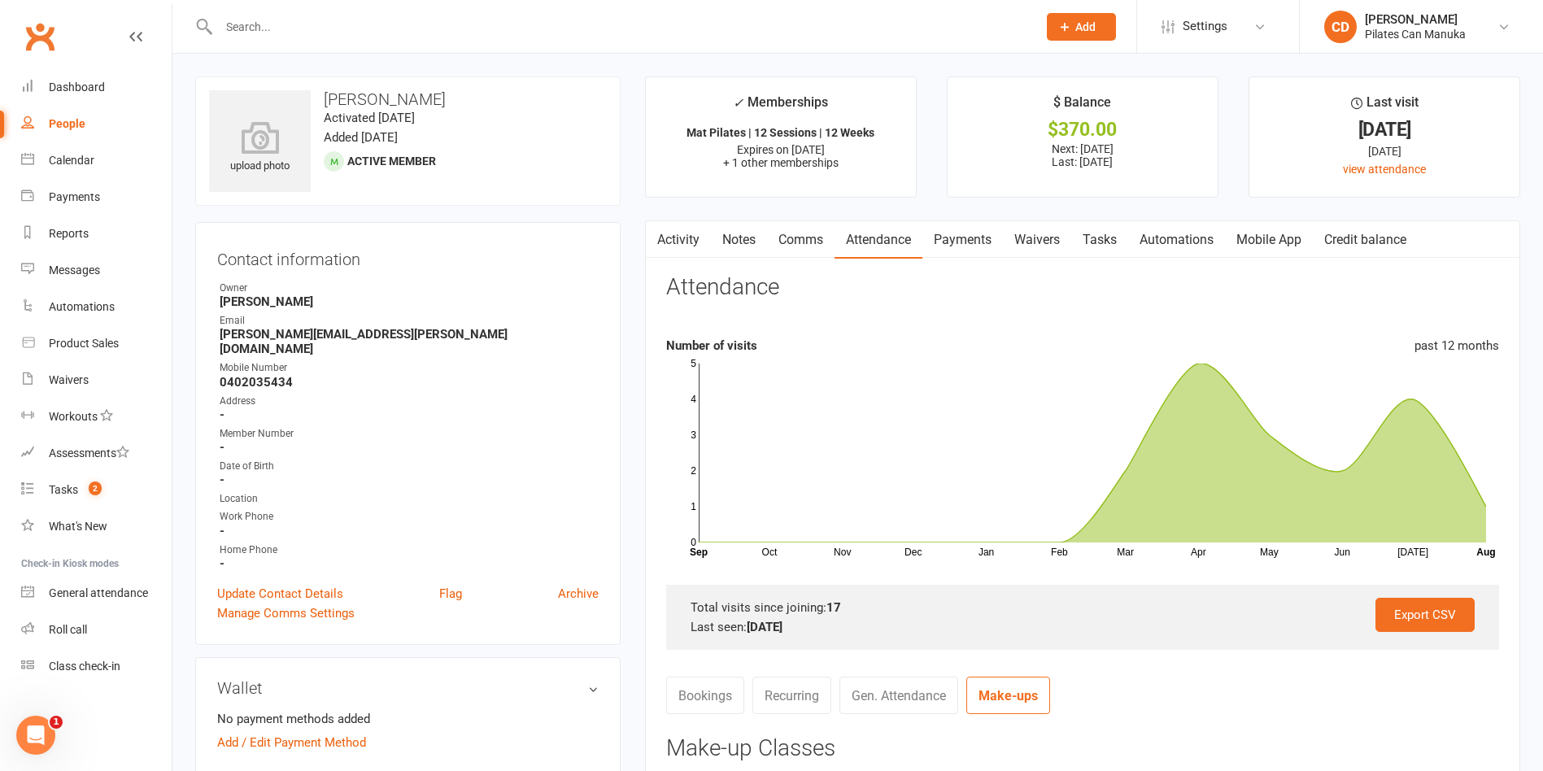 Image resolution: width=1543 pixels, height=771 pixels. Describe the element at coordinates (1085, 27) in the screenshot. I see `span: Add` at that location.